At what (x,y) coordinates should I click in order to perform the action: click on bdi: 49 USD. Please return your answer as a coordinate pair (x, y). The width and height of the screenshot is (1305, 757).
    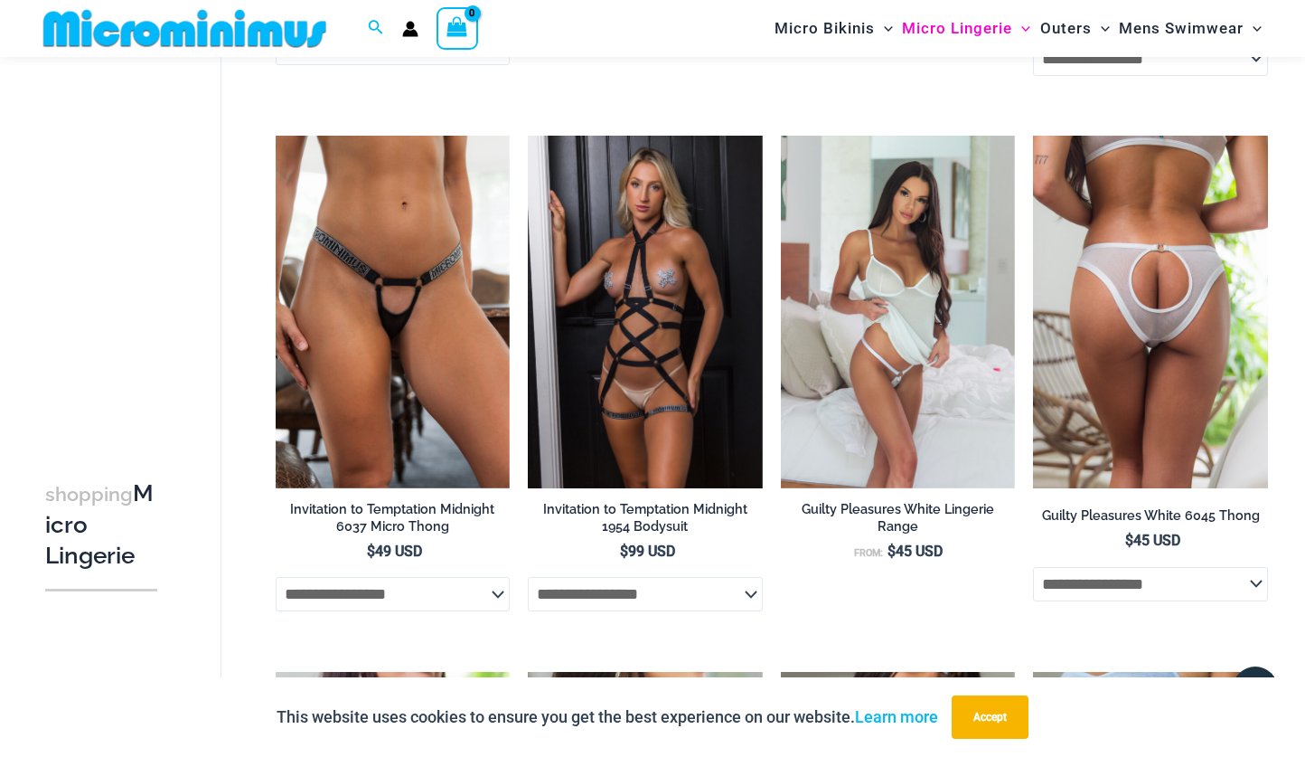
    Looking at the image, I should click on (394, 550).